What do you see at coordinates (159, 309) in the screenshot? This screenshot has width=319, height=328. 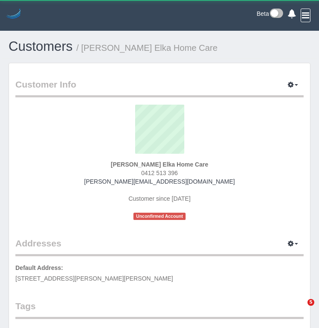 I see `legend: Tags` at bounding box center [159, 309].